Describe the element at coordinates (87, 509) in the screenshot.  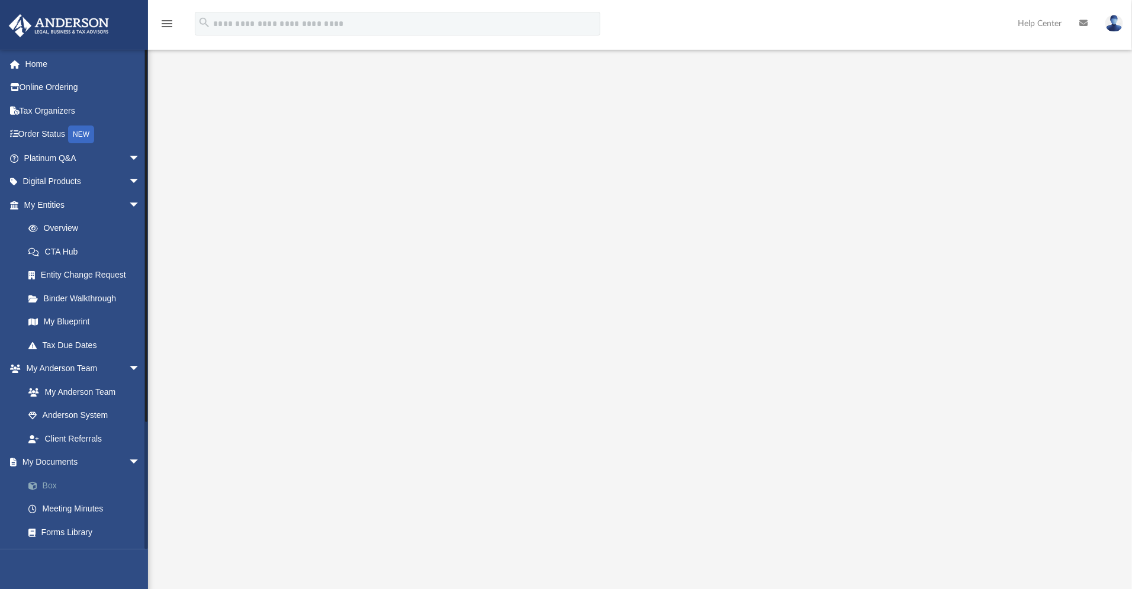
I see `a: Meeting Minutes` at that location.